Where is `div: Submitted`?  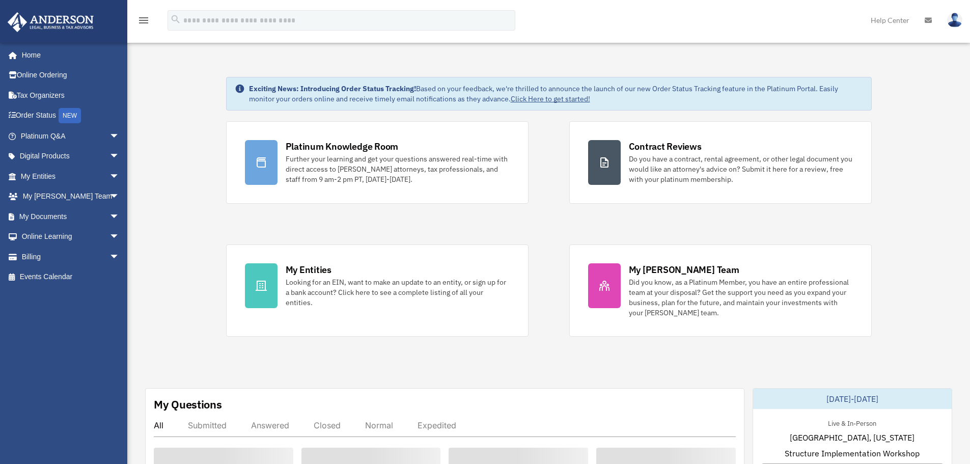 div: Submitted is located at coordinates (207, 425).